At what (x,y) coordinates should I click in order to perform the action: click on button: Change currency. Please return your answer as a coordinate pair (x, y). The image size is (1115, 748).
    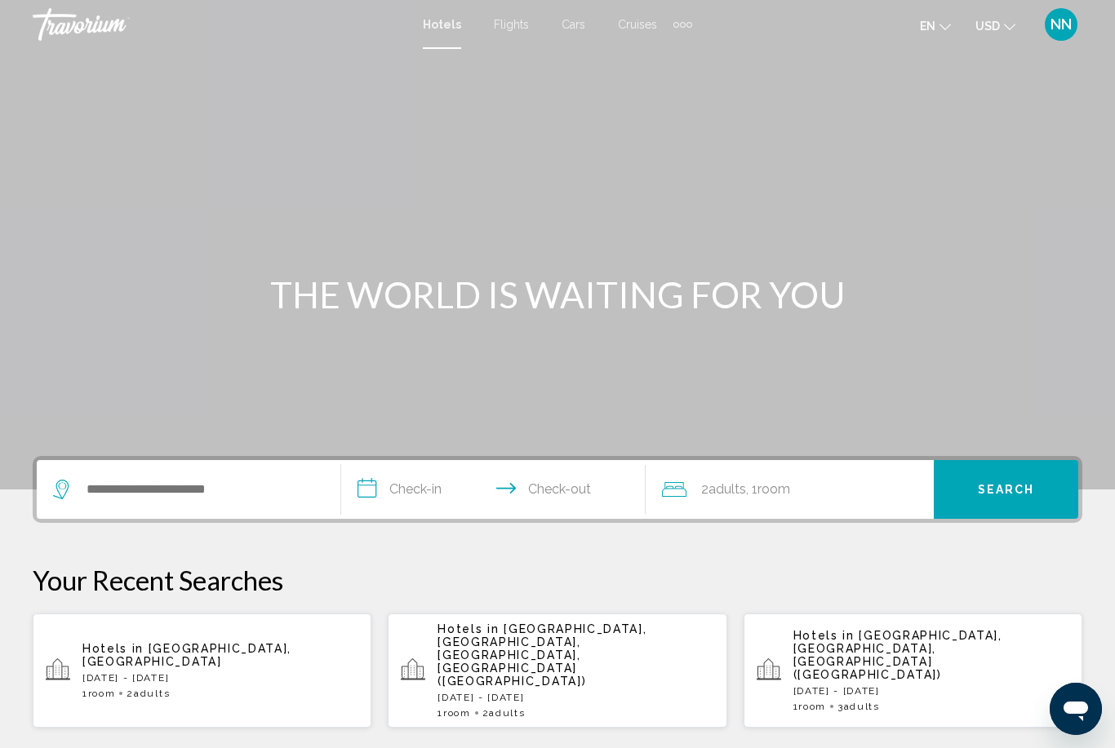
    Looking at the image, I should click on (995, 25).